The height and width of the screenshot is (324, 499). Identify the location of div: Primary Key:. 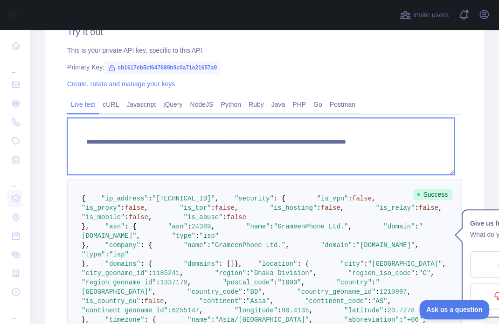
(264, 67).